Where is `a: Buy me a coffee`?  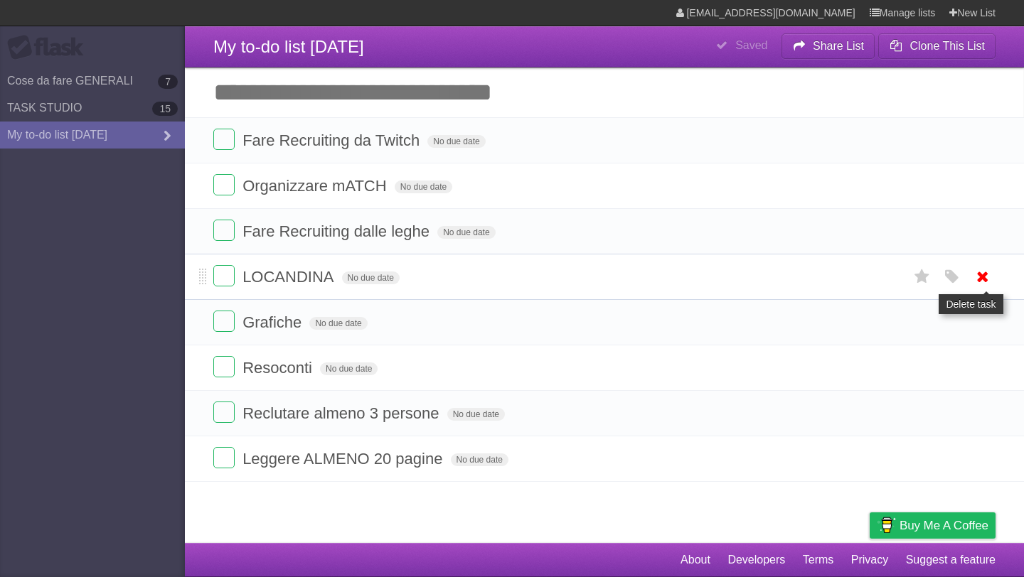
a: Buy me a coffee is located at coordinates (932, 525).